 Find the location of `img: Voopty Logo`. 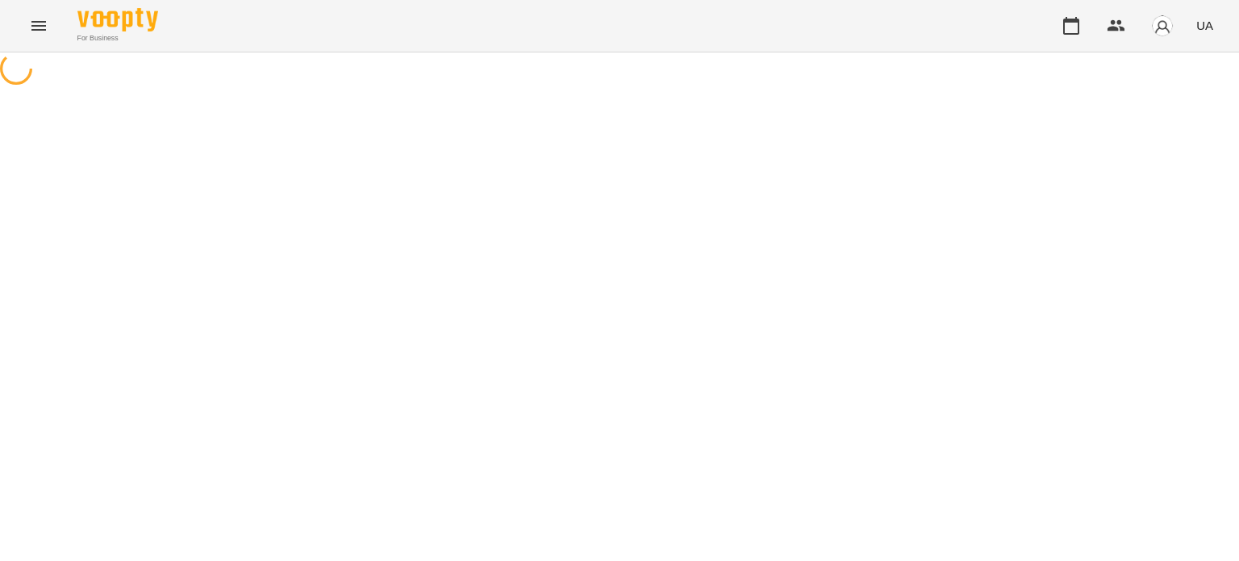

img: Voopty Logo is located at coordinates (118, 19).